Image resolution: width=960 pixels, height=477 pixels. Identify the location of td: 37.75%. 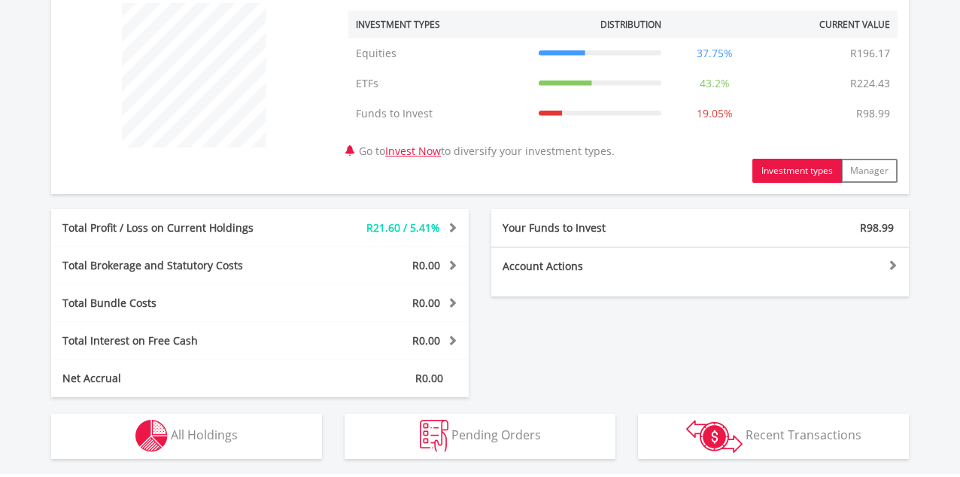
(715, 53).